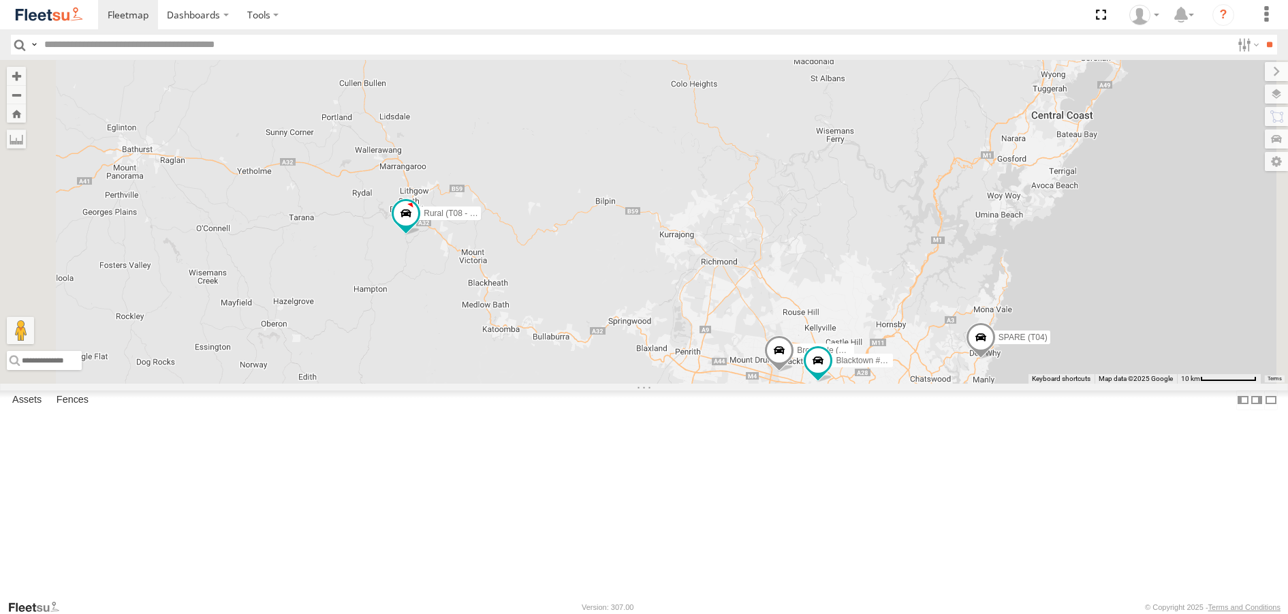  What do you see at coordinates (20, 330) in the screenshot?
I see `button: Drag Pegman onto the map to open Street View` at bounding box center [20, 330].